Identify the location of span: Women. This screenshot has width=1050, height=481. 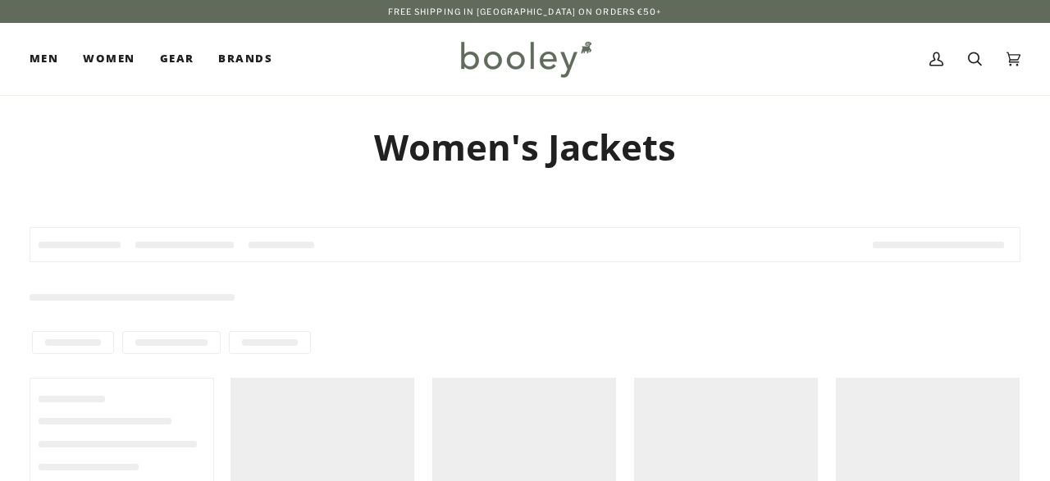
(108, 59).